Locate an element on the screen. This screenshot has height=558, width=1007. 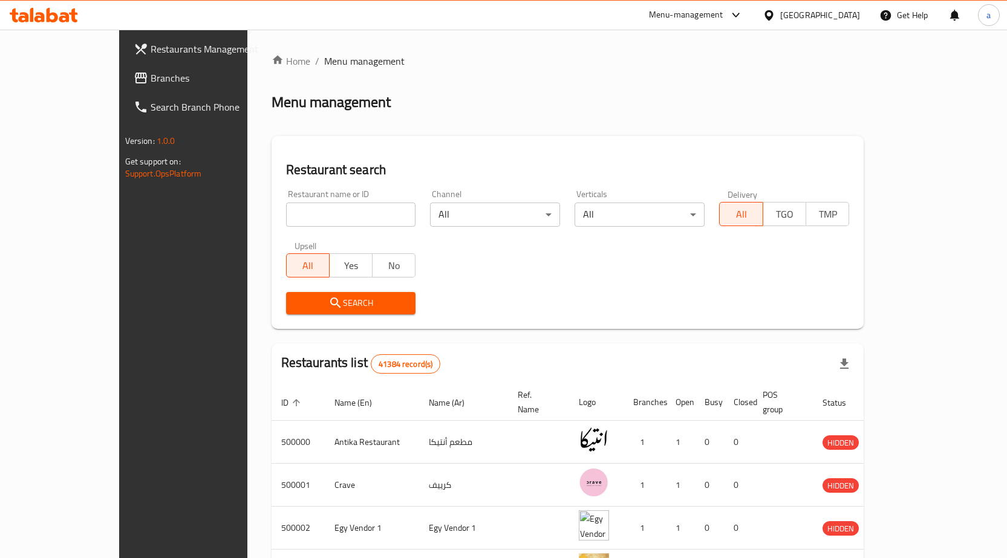
div: Total records count is located at coordinates (405, 364).